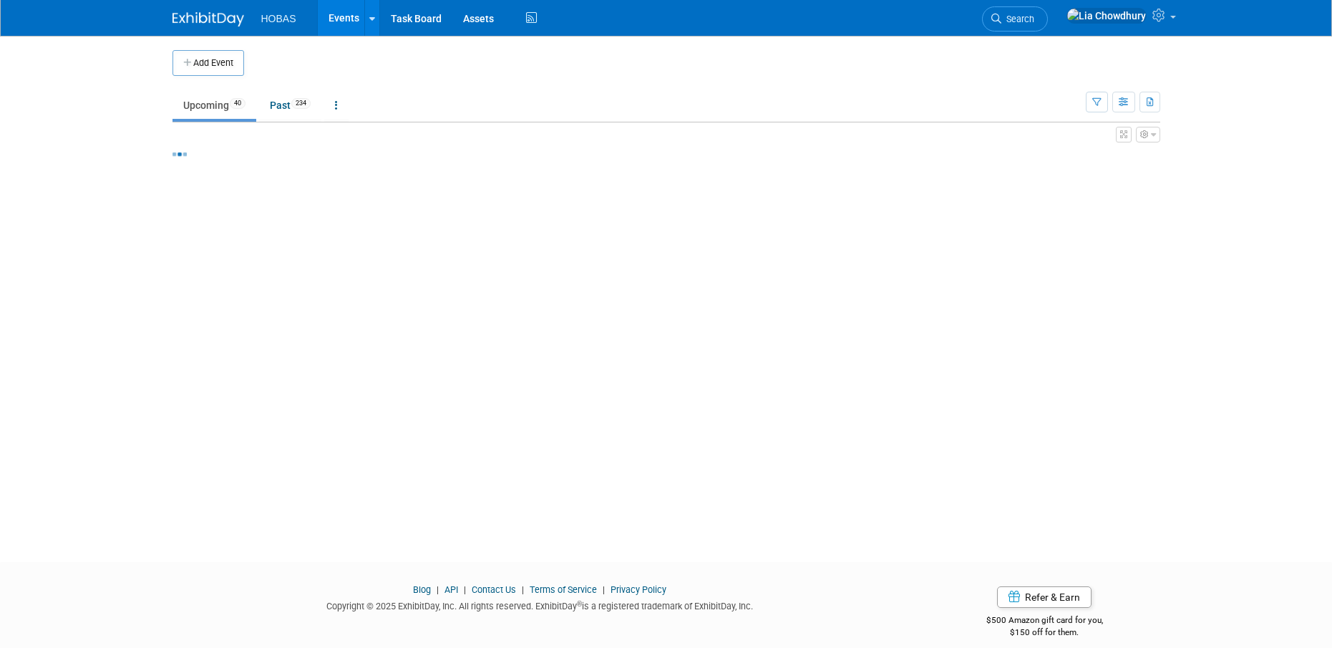 The height and width of the screenshot is (648, 1332). Describe the element at coordinates (639, 589) in the screenshot. I see `a: Privacy Policy` at that location.